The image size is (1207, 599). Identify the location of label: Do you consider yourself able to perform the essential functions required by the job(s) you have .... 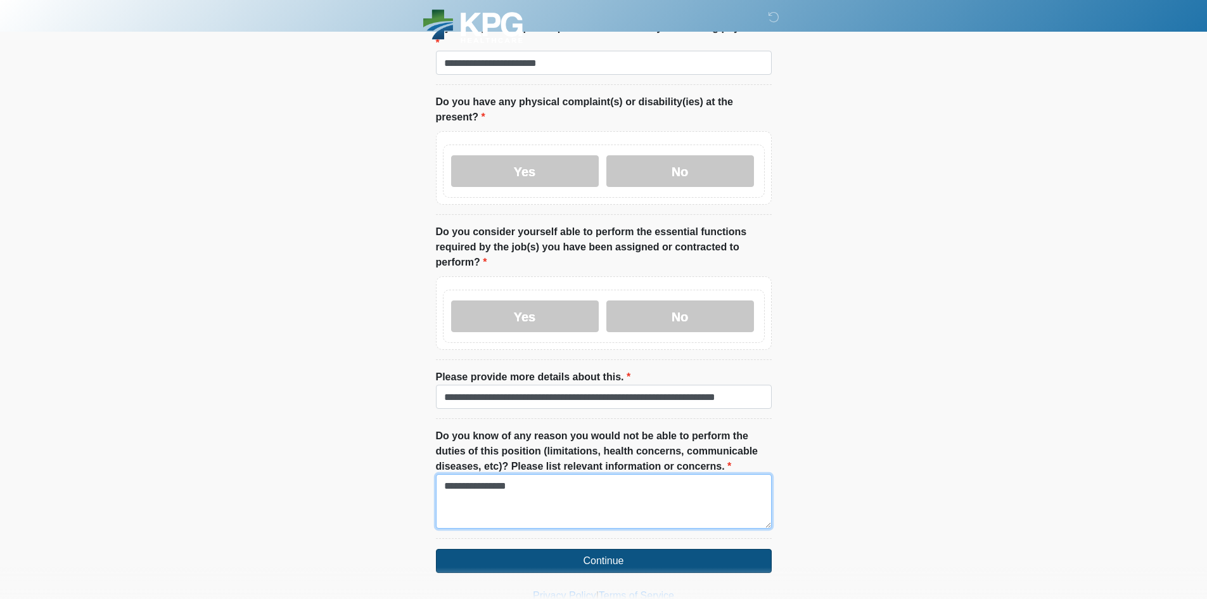
(604, 247).